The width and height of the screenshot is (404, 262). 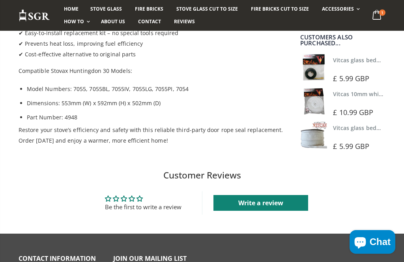 What do you see at coordinates (143, 199) in the screenshot?
I see `div: Average rating is 0.00 stars` at bounding box center [143, 199].